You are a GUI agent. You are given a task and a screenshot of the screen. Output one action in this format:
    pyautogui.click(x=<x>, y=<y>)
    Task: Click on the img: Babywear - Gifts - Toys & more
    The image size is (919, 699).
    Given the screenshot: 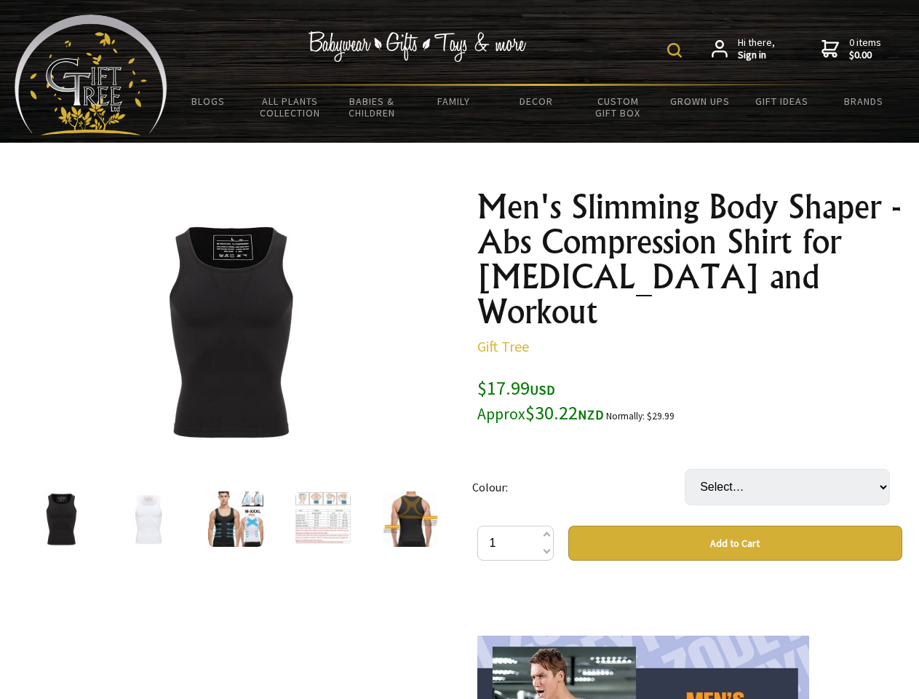 What is the action you would take?
    pyautogui.click(x=418, y=47)
    